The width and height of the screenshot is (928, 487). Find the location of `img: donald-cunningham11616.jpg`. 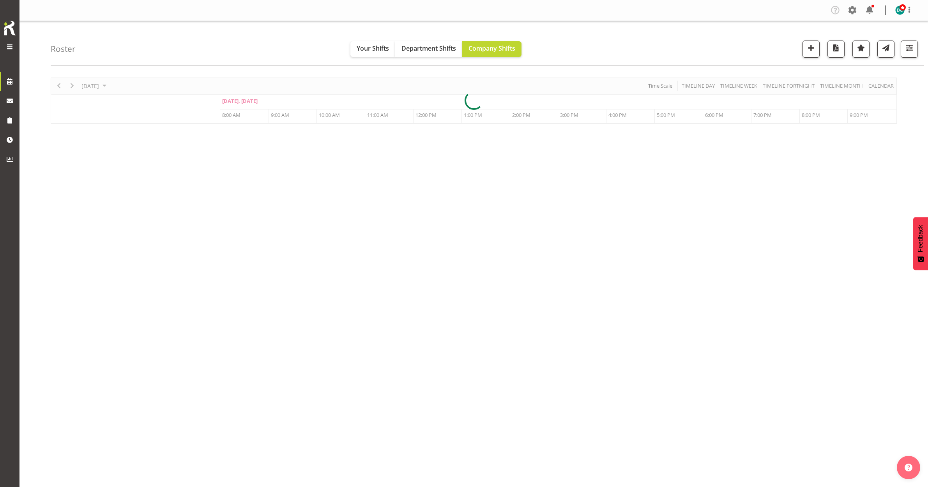

img: donald-cunningham11616.jpg is located at coordinates (900, 10).